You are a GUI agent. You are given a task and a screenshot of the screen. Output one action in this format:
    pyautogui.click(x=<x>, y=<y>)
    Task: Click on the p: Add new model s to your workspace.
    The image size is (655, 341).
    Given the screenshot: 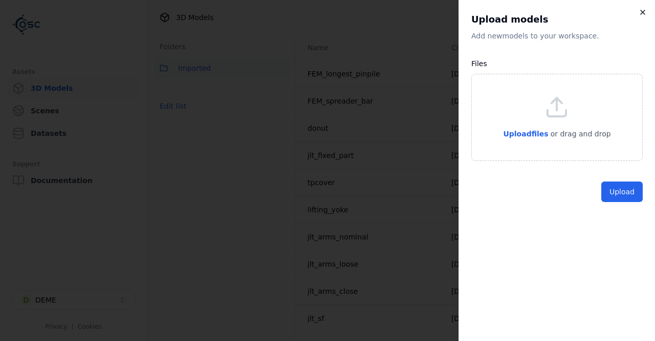 What is the action you would take?
    pyautogui.click(x=557, y=36)
    